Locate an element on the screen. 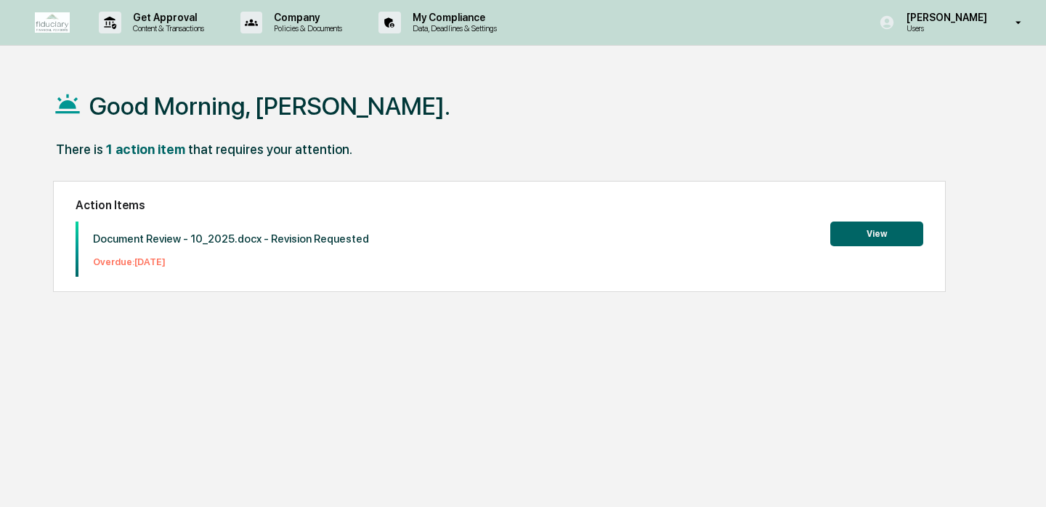 The width and height of the screenshot is (1046, 507). p: Policies & Documents is located at coordinates (306, 28).